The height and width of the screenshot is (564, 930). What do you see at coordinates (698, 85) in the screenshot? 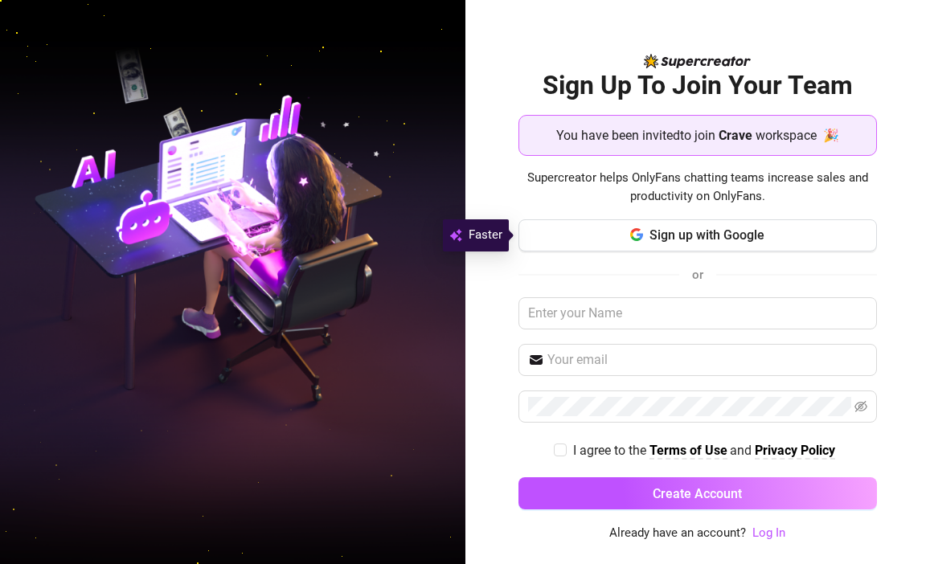
I see `h2: Sign Up To Join Your Team` at bounding box center [698, 85].